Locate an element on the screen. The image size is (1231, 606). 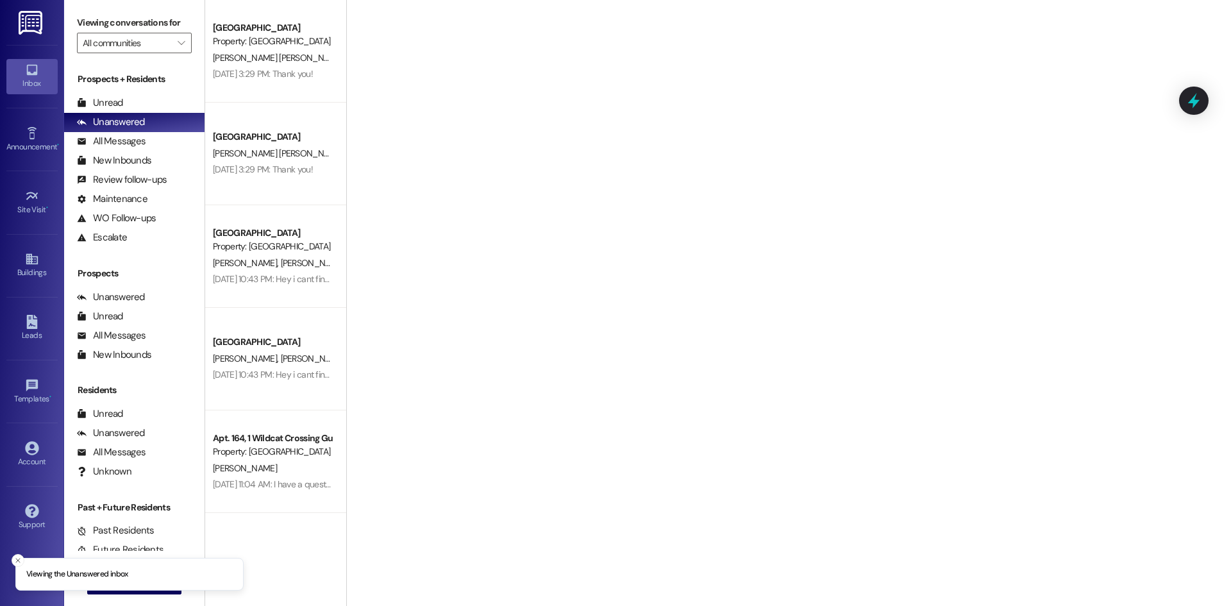
div: Review follow-ups is located at coordinates (122, 179).